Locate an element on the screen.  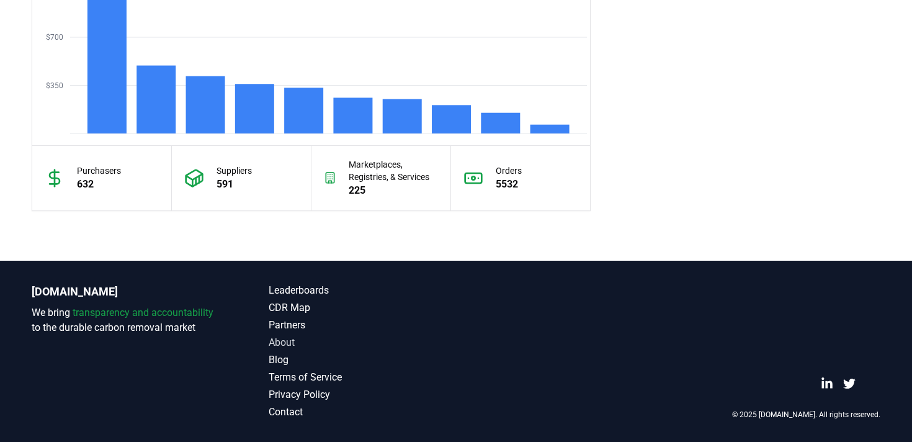
p: 5532 is located at coordinates (509, 184).